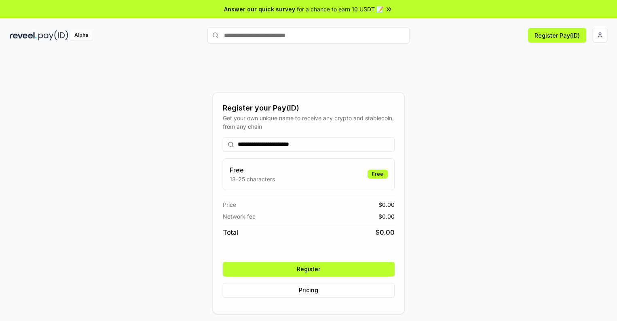 Image resolution: width=617 pixels, height=321 pixels. I want to click on div: Free, so click(378, 174).